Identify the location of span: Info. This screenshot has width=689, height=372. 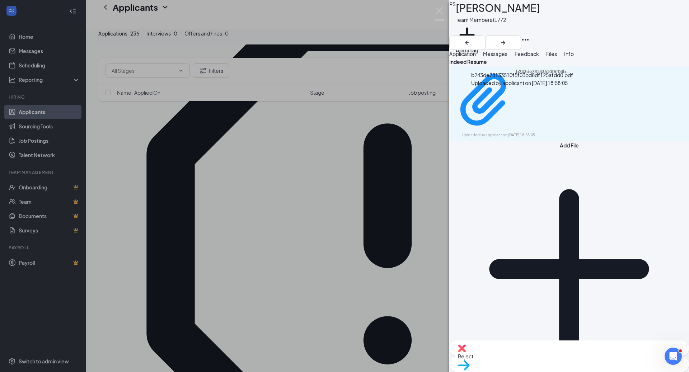
(569, 54).